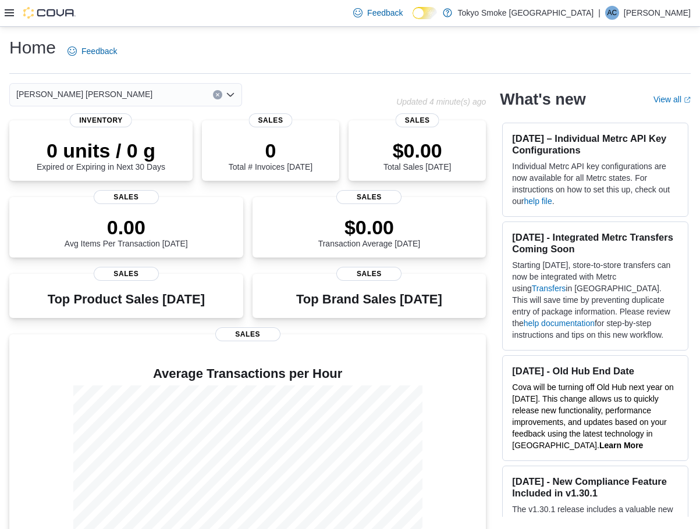  What do you see at coordinates (247, 374) in the screenshot?
I see `h4: Average Transactions per Hour` at bounding box center [247, 374].